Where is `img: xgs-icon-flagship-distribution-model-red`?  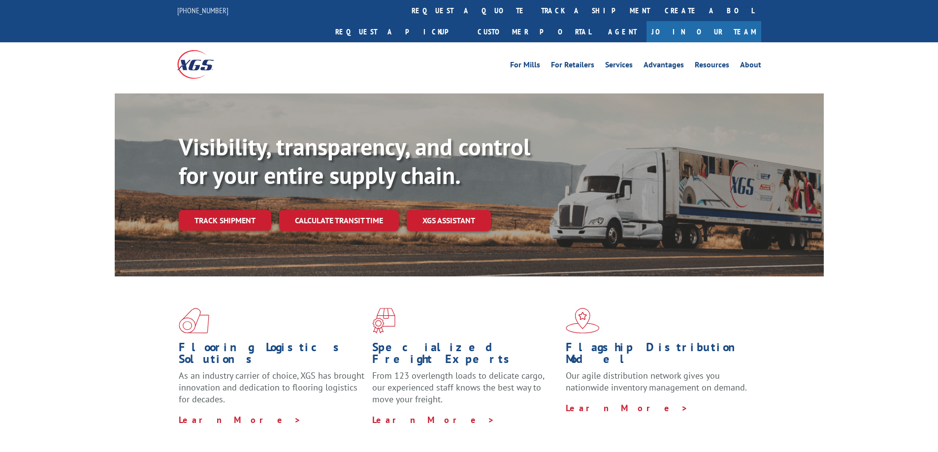 img: xgs-icon-flagship-distribution-model-red is located at coordinates (582, 321).